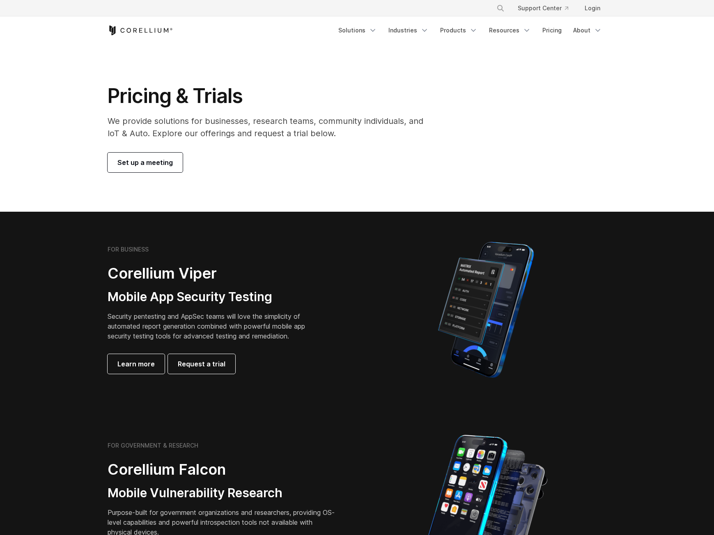 This screenshot has height=535, width=714. What do you see at coordinates (271, 127) in the screenshot?
I see `p: We provide solutions for businesses, research teams, community individuals, and IoT & Auto. Explo...` at bounding box center [271, 127].